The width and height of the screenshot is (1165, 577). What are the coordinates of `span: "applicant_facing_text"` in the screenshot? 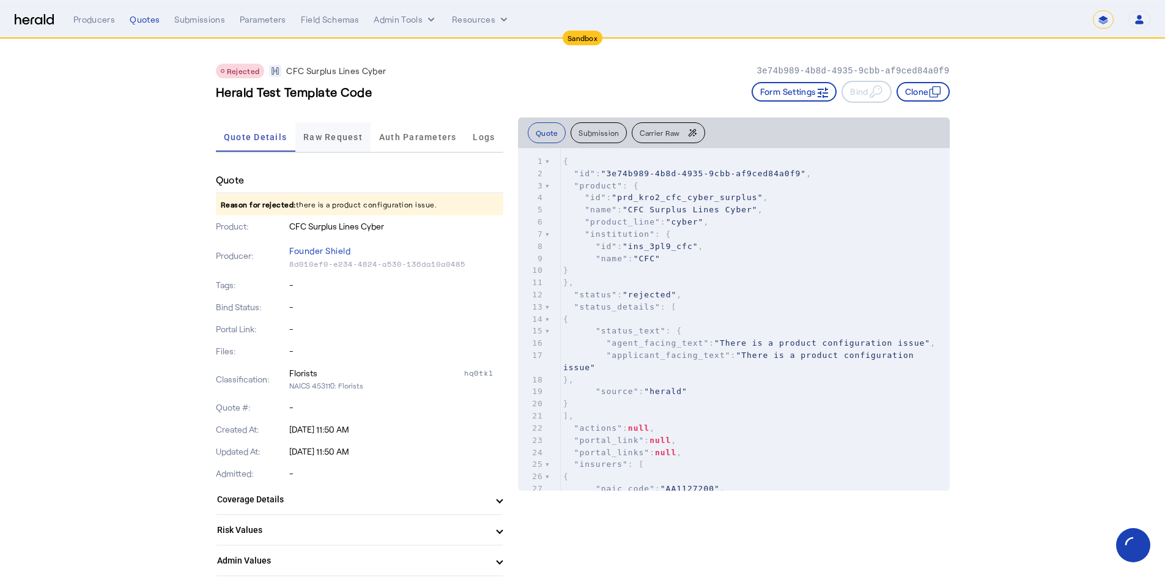 It's located at (669, 355).